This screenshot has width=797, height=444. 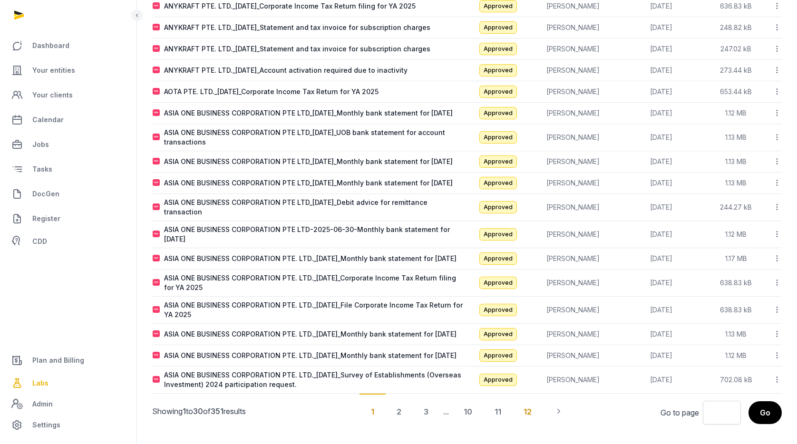 I want to click on span: 30, so click(x=198, y=411).